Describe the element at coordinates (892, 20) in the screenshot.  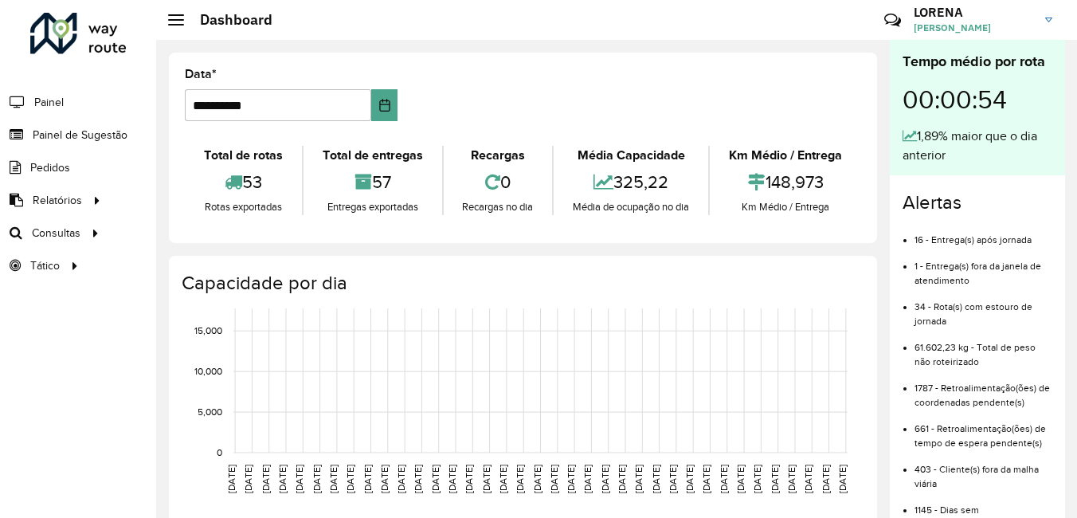
I see `a: Contato Rápido` at that location.